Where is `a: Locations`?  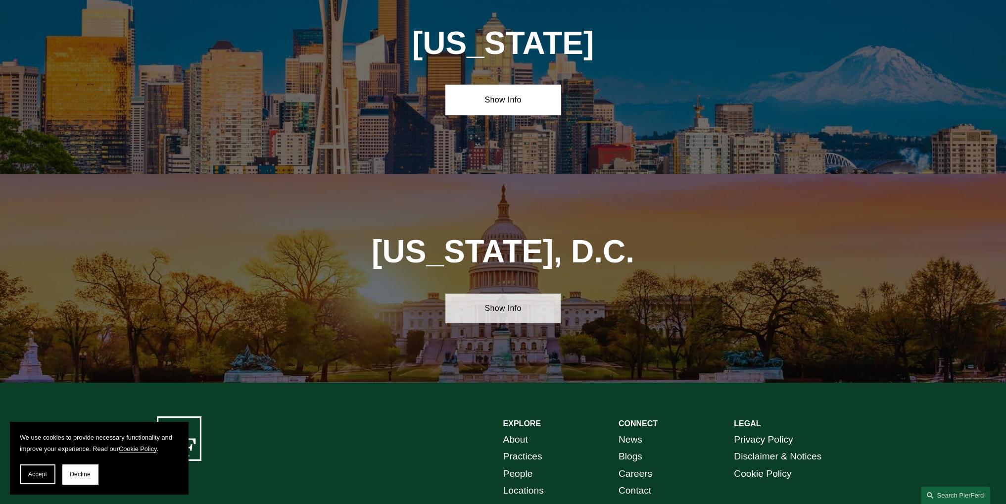 a: Locations is located at coordinates (524, 490).